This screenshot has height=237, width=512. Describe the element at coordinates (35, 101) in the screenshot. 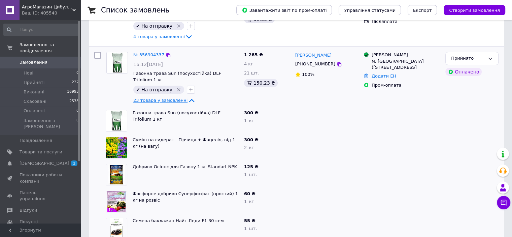

I see `span: Скасовані` at that location.